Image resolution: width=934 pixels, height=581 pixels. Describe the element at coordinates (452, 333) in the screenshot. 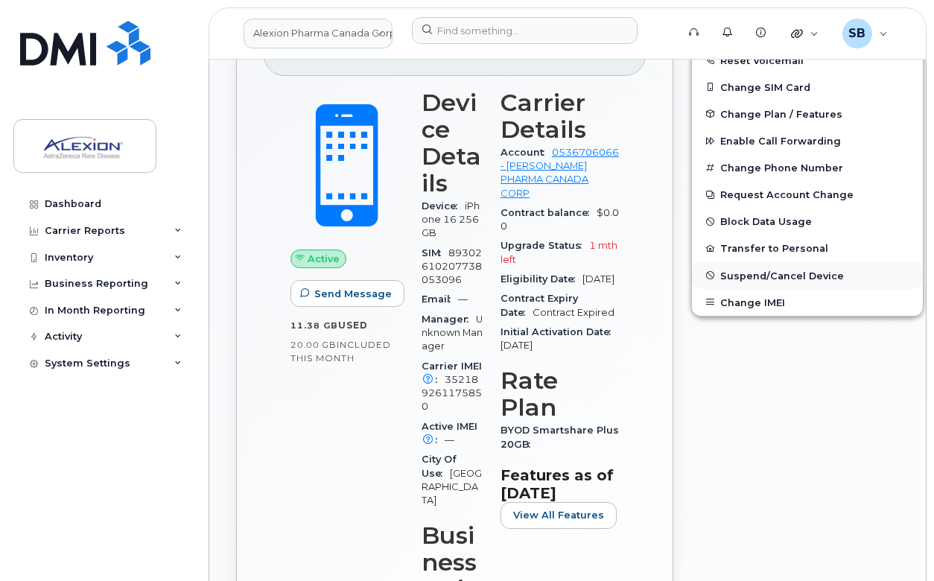

I see `span: Unknown Manager` at that location.